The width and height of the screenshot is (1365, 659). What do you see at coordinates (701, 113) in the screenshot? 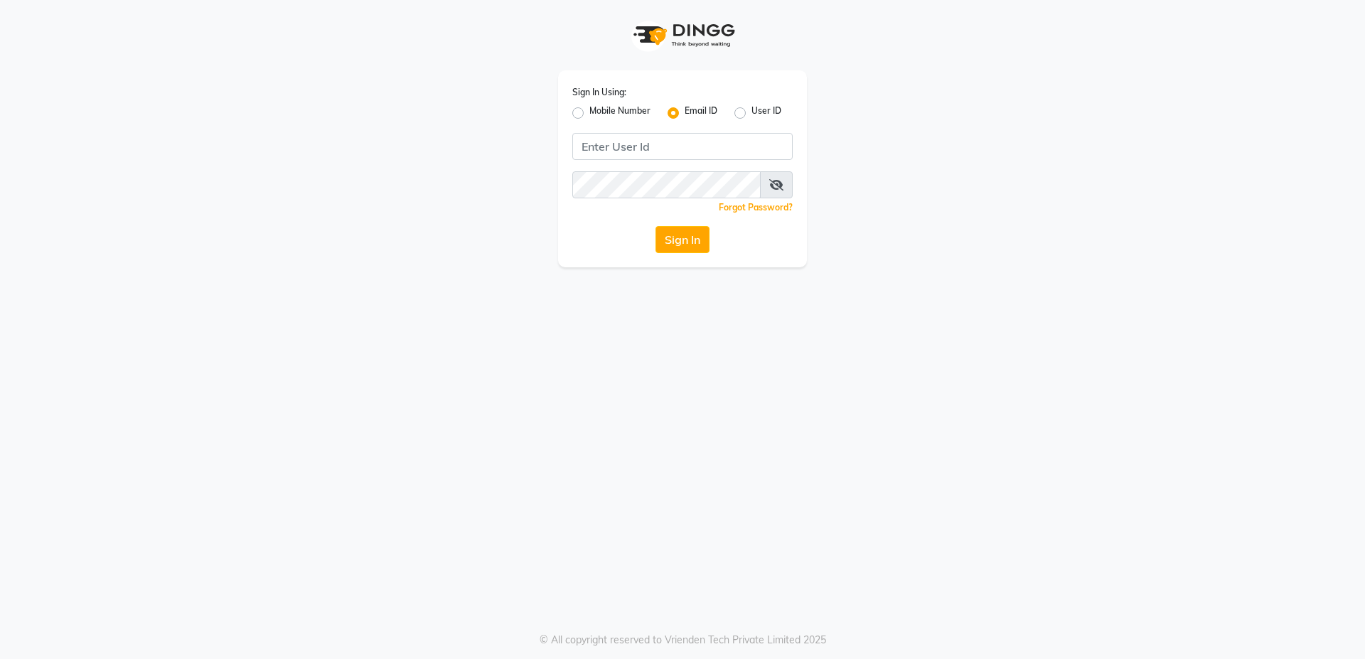
I see `label: Email ID` at bounding box center [701, 113].